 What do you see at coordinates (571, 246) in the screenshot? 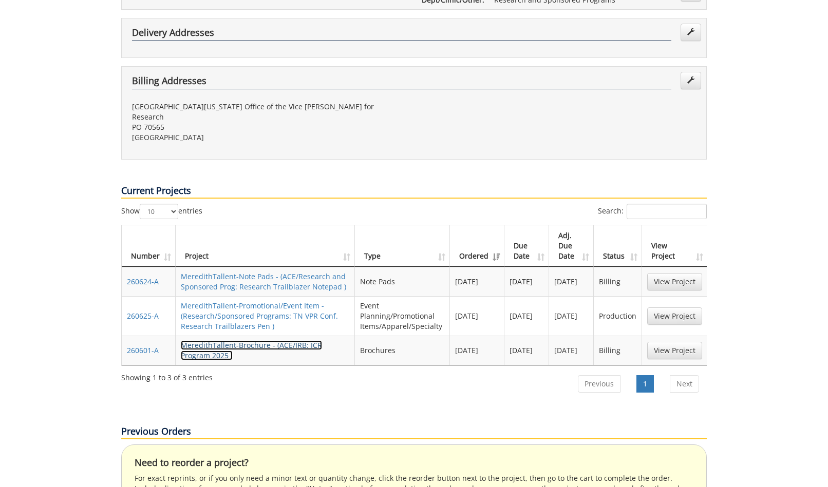
I see `th: Adj. Due Date: activate to sort column ascending` at bounding box center [571, 246].